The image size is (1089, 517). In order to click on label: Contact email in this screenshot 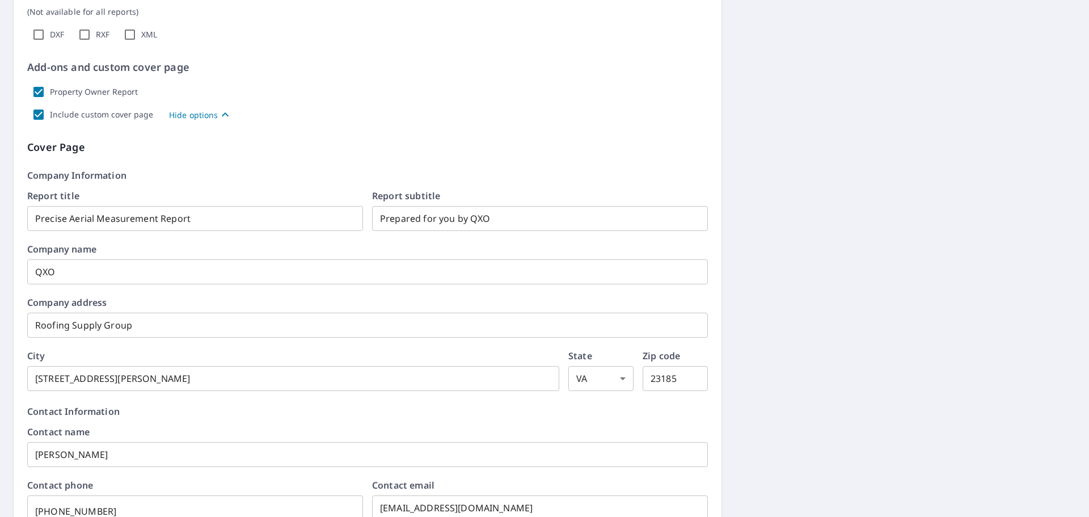, I will do `click(540, 485)`.